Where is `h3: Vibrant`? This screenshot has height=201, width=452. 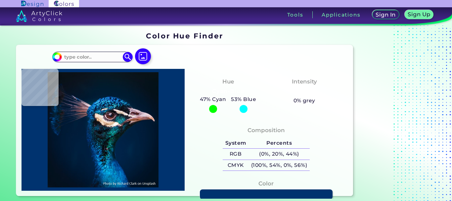 h3: Vibrant is located at coordinates (304, 91).